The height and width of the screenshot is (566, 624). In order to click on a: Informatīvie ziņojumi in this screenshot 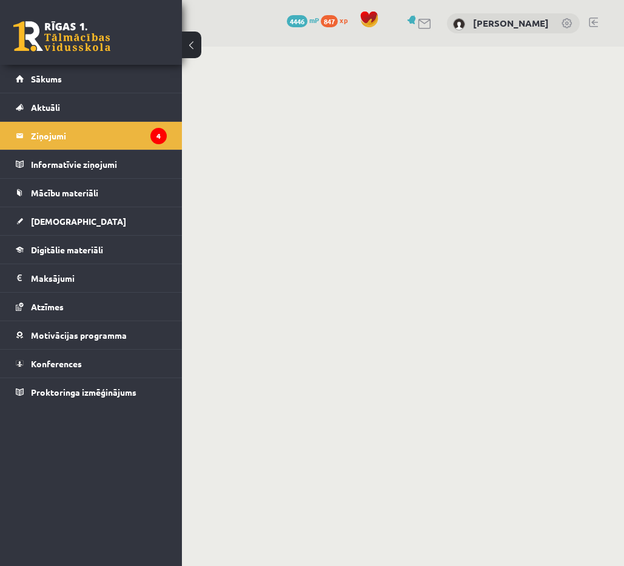, I will do `click(91, 164)`.